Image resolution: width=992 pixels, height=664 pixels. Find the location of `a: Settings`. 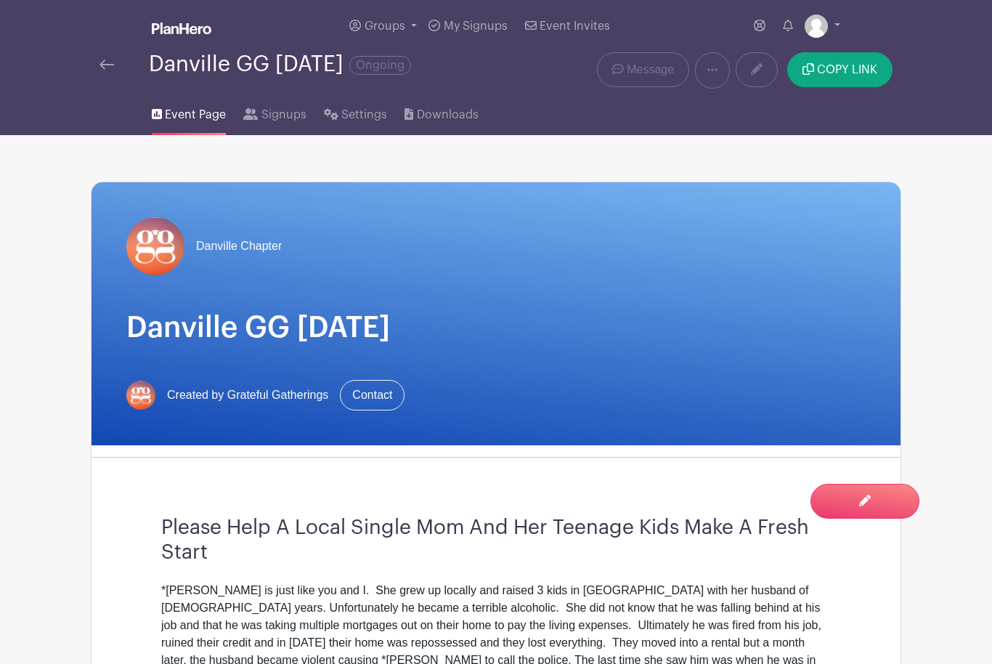

a: Settings is located at coordinates (355, 112).